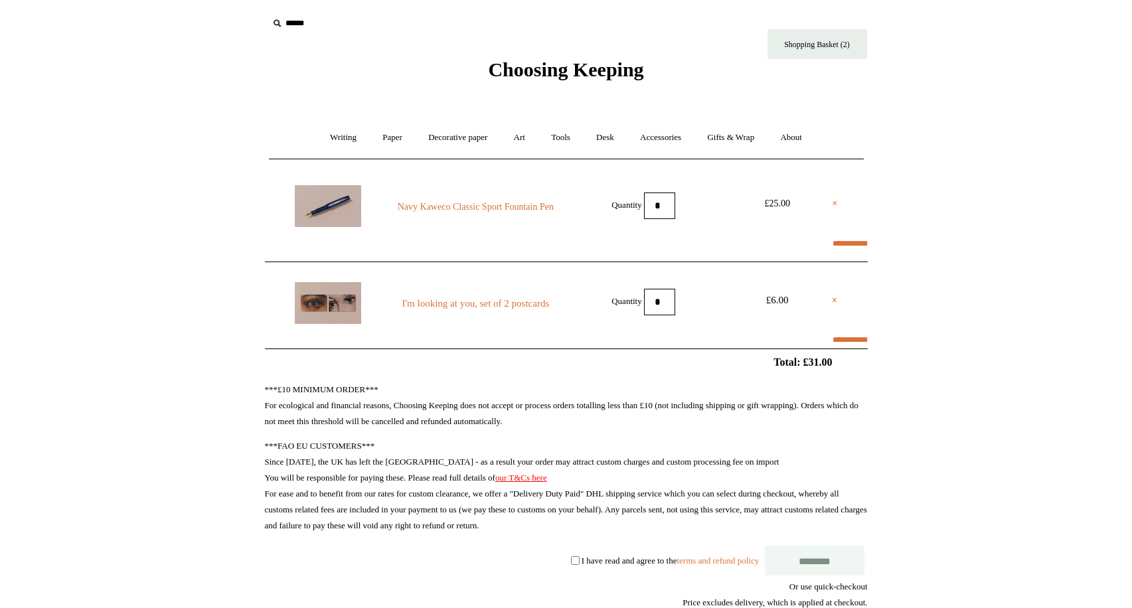 This screenshot has height=608, width=1132. I want to click on a: Accessories, so click(661, 137).